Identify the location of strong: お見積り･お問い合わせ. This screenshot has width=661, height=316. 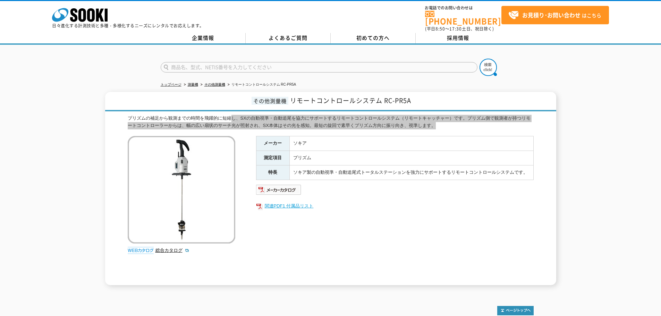
(551, 15).